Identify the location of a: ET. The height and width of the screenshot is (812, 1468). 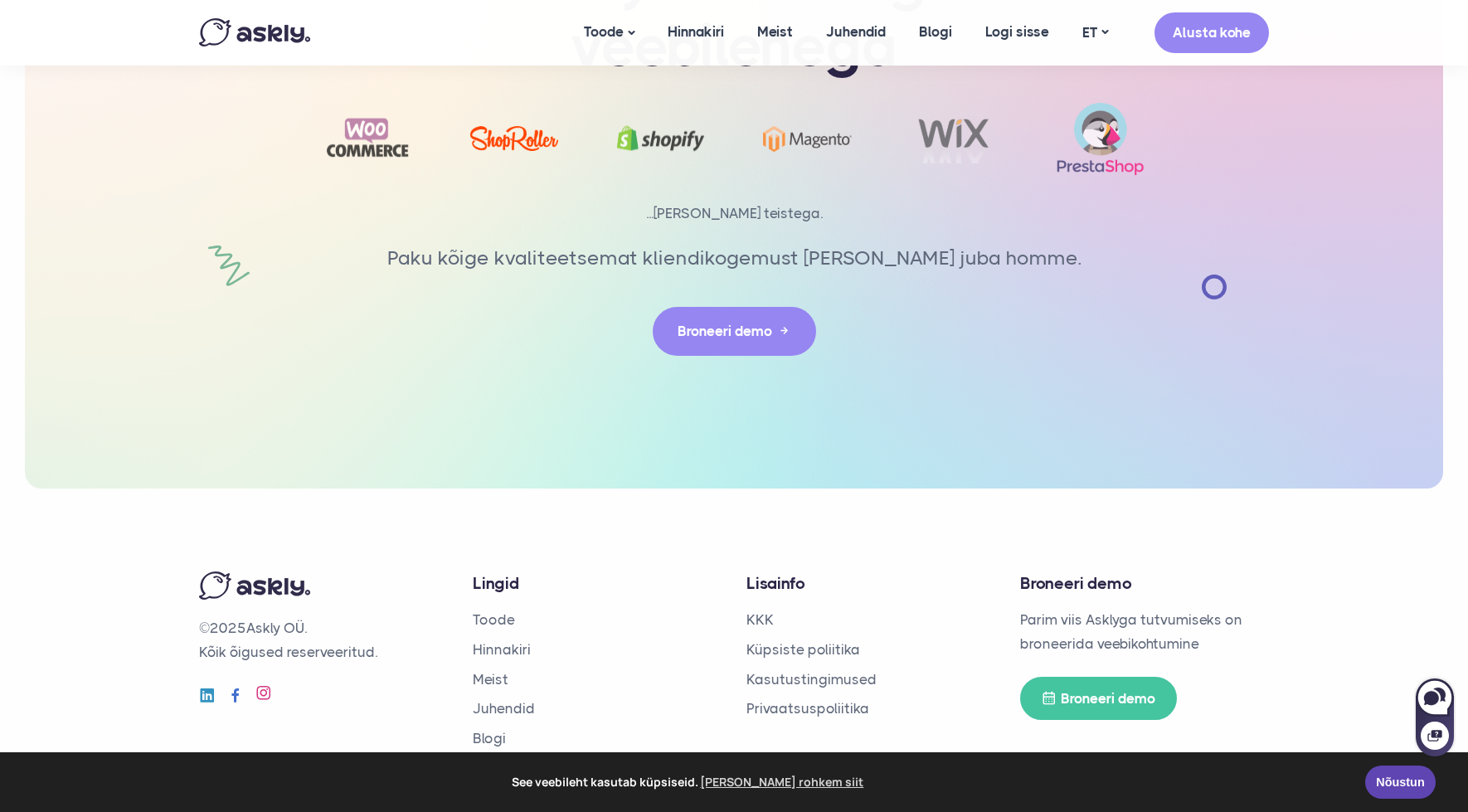
(1095, 32).